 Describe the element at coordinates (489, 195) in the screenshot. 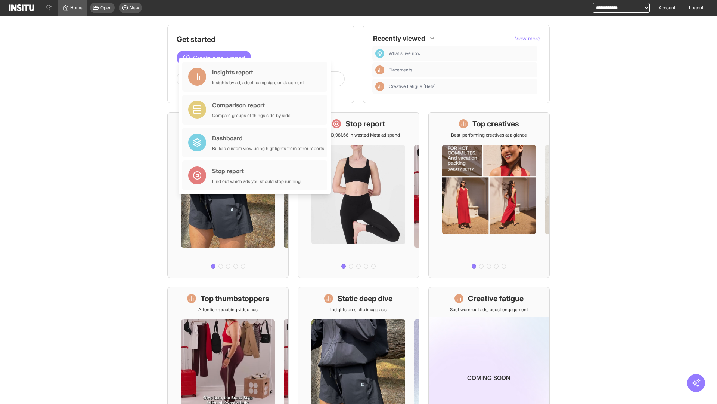

I see `a: Top creativesBest-performing creatives at a glance` at that location.